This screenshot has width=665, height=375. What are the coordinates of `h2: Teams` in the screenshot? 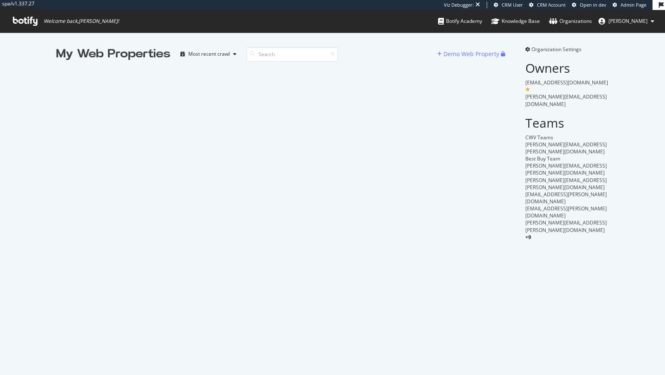 It's located at (567, 123).